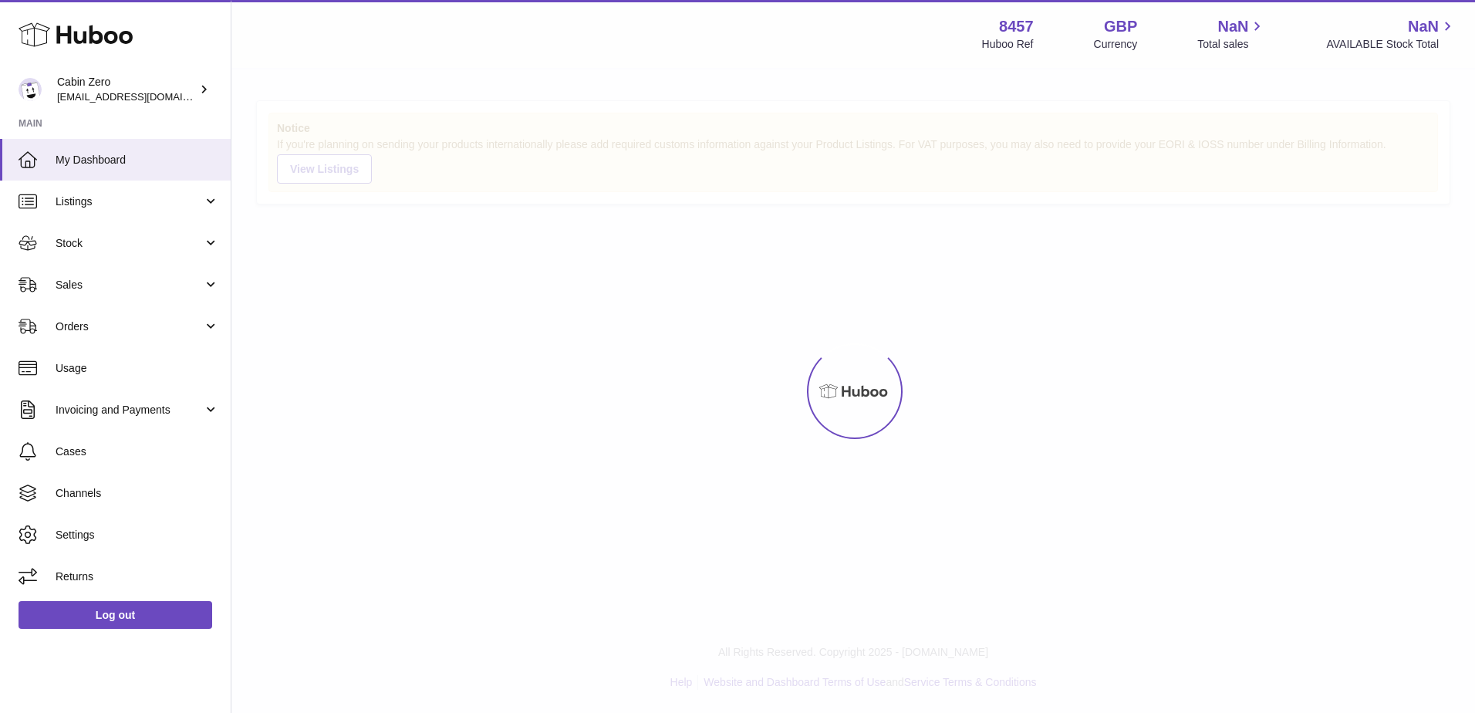 This screenshot has width=1475, height=713. Describe the element at coordinates (1231, 34) in the screenshot. I see `a: NaN Total sales` at that location.